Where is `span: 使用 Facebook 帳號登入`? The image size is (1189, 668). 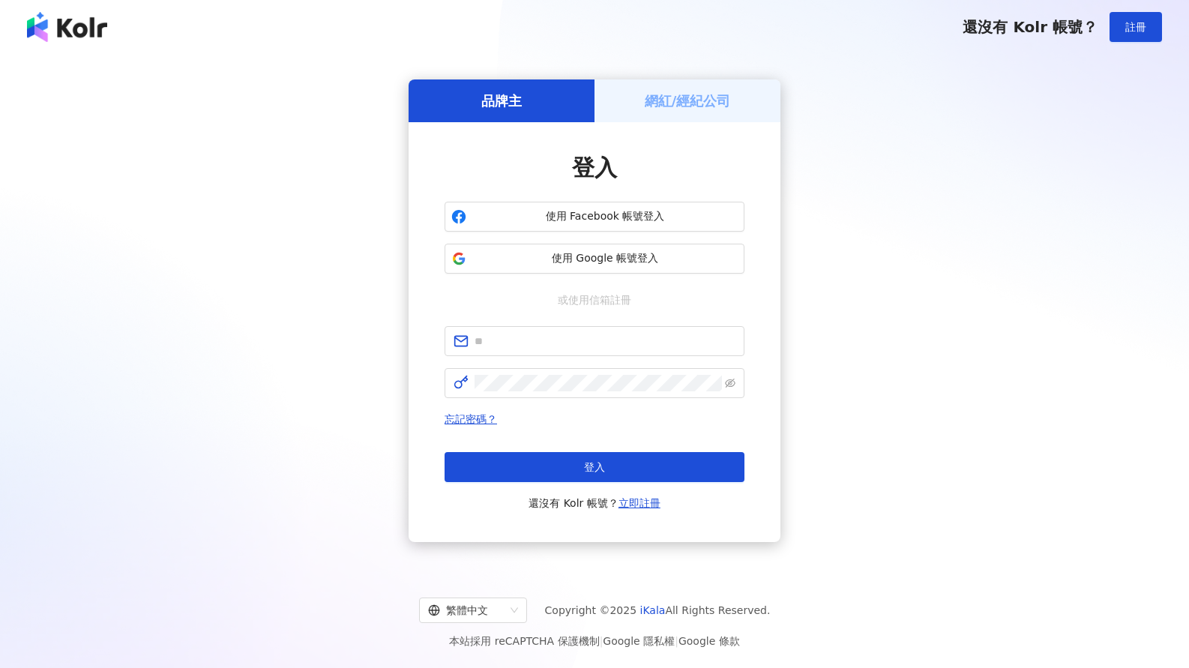
span: 使用 Facebook 帳號登入 is located at coordinates (605, 217).